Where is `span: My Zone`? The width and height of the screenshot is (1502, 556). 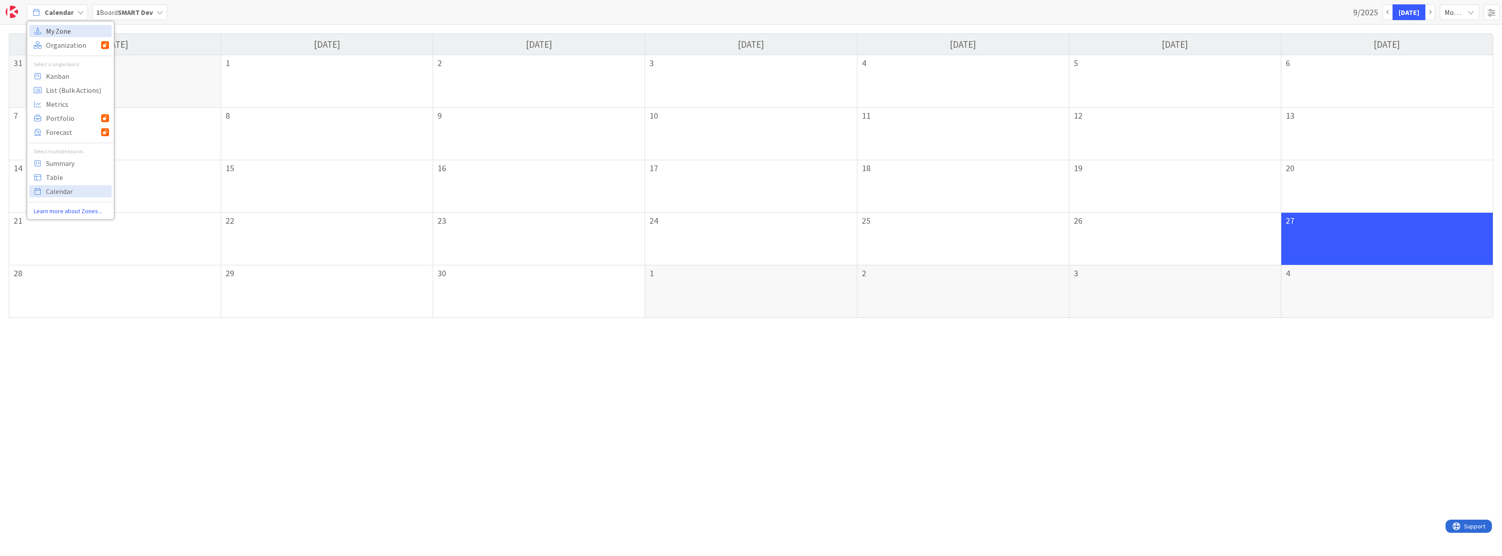
span: My Zone is located at coordinates (78, 31).